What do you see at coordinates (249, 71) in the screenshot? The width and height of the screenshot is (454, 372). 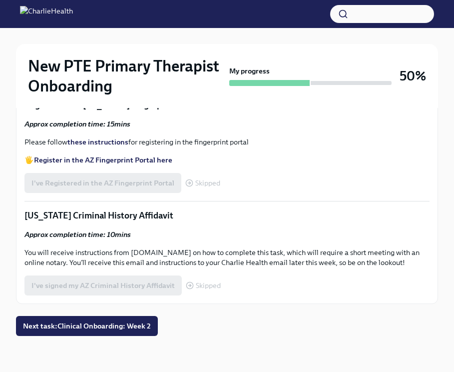 I see `strong: My progress` at bounding box center [249, 71].